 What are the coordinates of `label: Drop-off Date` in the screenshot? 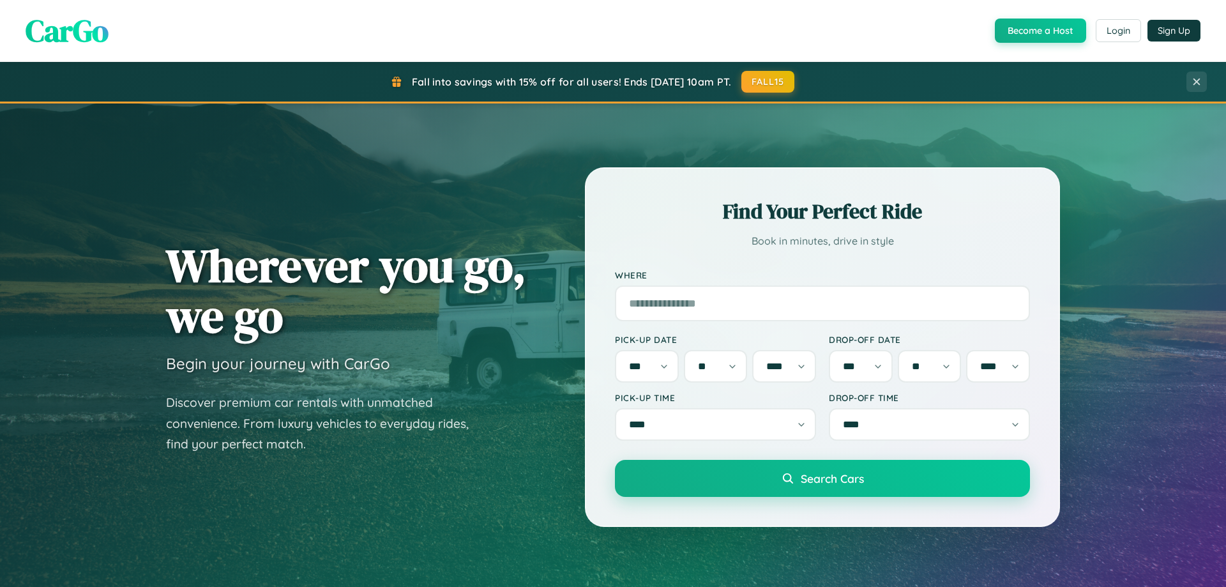 It's located at (929, 339).